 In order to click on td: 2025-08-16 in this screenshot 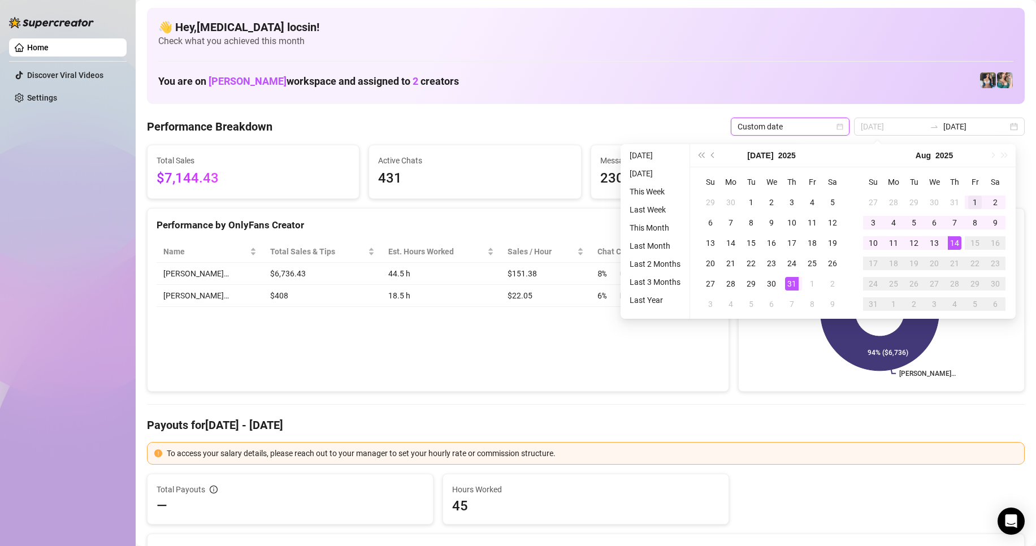, I will do `click(995, 243)`.